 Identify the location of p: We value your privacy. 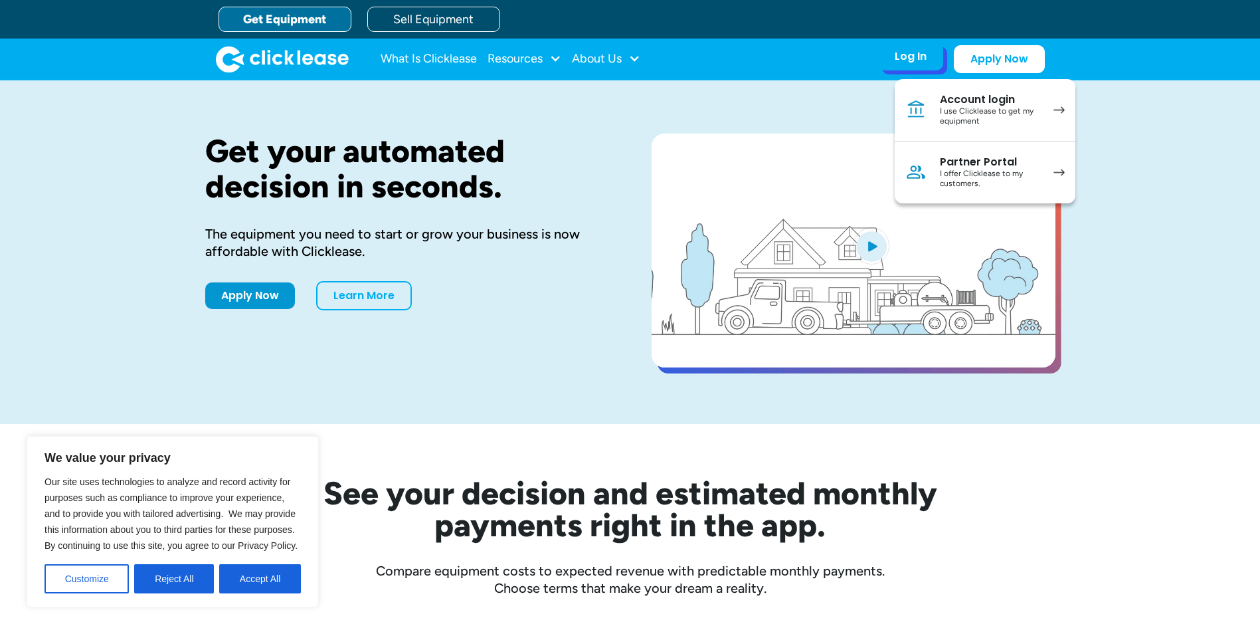
(173, 458).